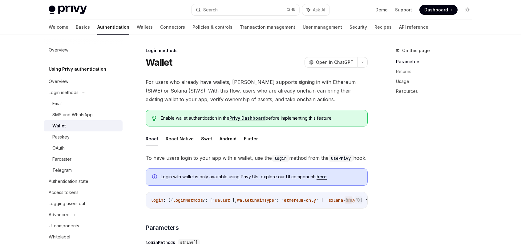  What do you see at coordinates (291, 10) in the screenshot?
I see `span: Ctrl K` at bounding box center [291, 10].